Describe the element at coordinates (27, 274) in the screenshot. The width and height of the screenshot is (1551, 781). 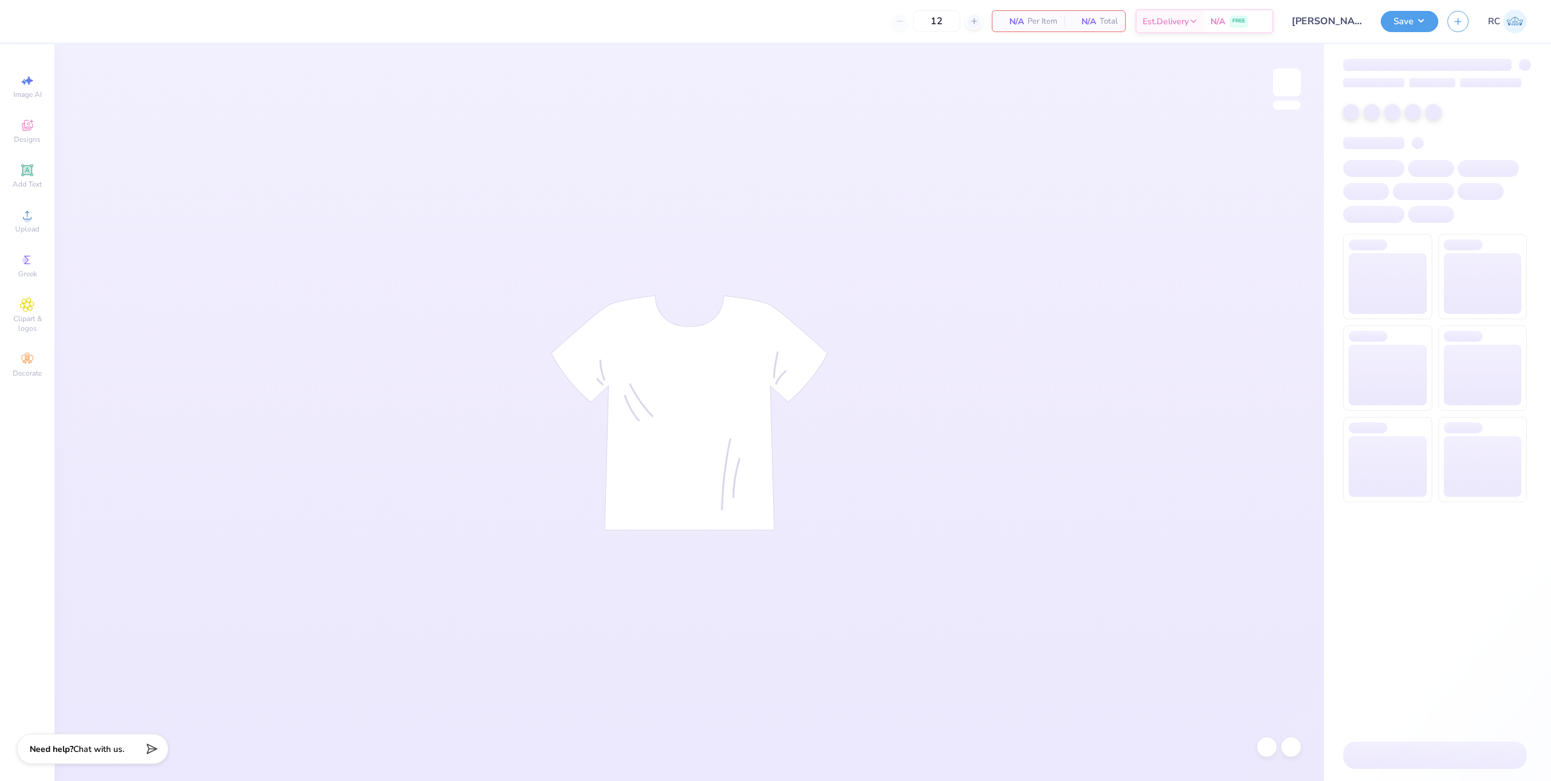
I see `span: Greek` at that location.